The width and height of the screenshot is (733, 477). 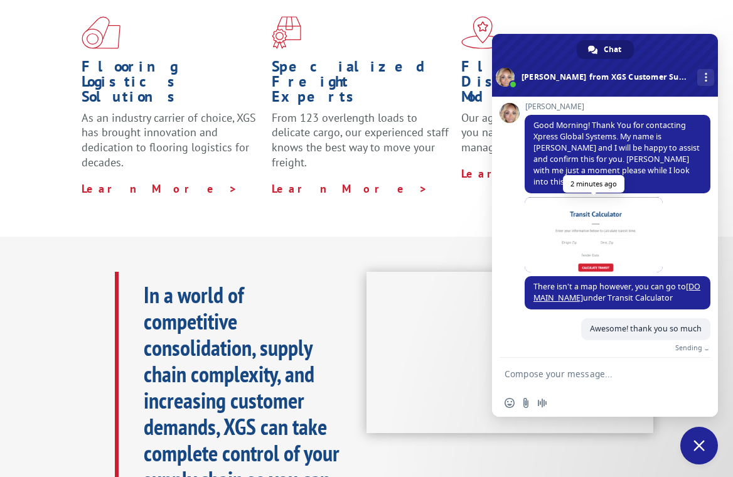 I want to click on span: Sending, so click(x=688, y=348).